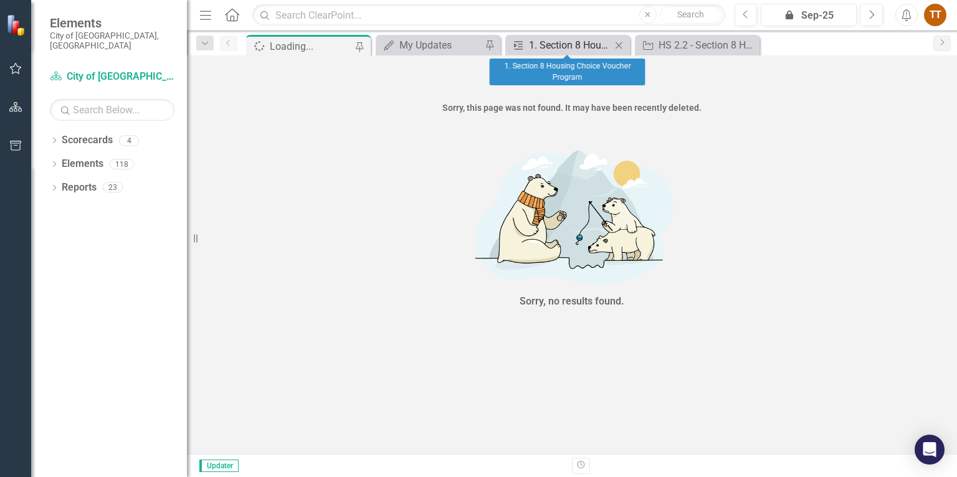 Image resolution: width=957 pixels, height=477 pixels. What do you see at coordinates (690, 14) in the screenshot?
I see `span: Search` at bounding box center [690, 14].